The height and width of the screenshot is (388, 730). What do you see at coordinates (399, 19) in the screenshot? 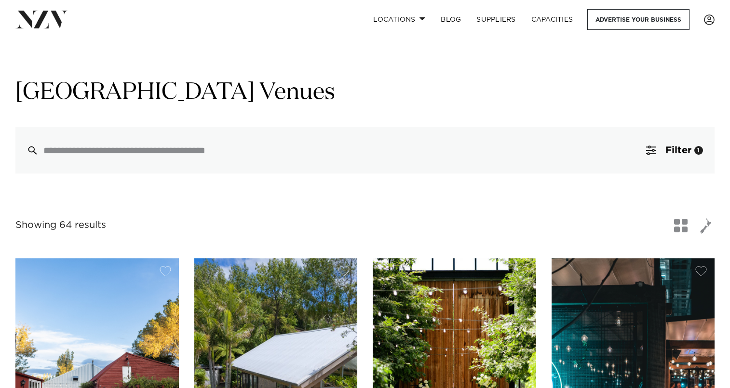
I see `a: Locations` at bounding box center [399, 19].